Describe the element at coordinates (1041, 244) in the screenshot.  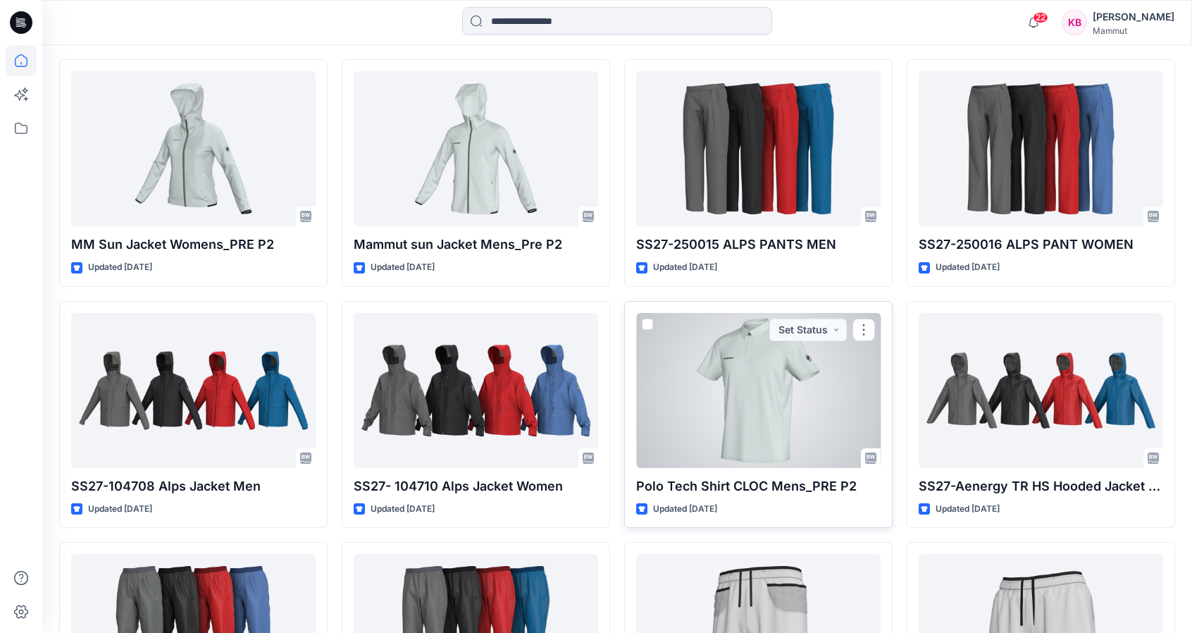
I see `p: SS27-250016 ALPS PANT WOMEN` at that location.